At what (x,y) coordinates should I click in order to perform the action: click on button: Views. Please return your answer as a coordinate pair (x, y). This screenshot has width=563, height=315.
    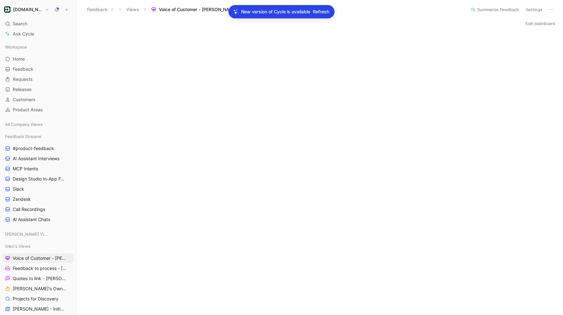
    Looking at the image, I should click on (132, 10).